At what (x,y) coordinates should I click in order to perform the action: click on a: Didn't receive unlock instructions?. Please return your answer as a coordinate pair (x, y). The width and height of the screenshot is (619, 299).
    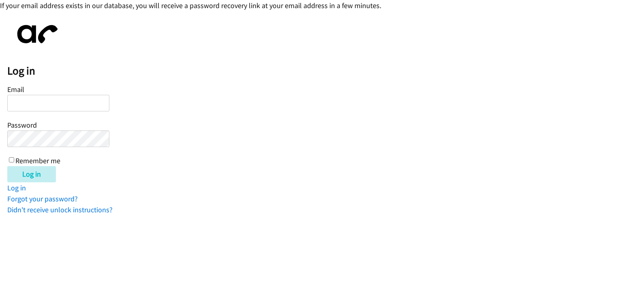
    Looking at the image, I should click on (60, 210).